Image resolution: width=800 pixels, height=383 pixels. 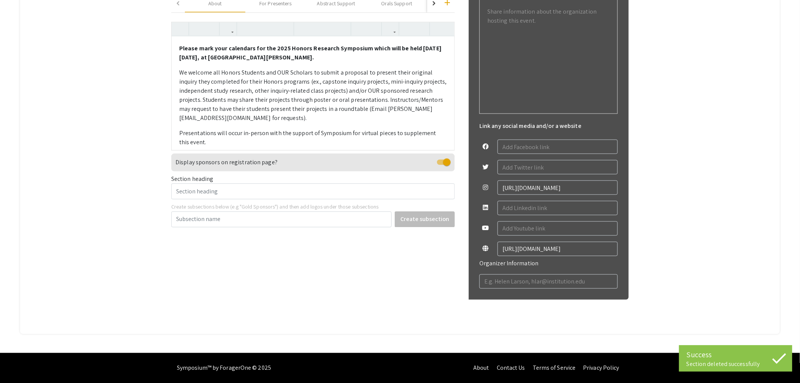 What do you see at coordinates (281, 219) in the screenshot?
I see `input: Subsection name` at bounding box center [281, 219].